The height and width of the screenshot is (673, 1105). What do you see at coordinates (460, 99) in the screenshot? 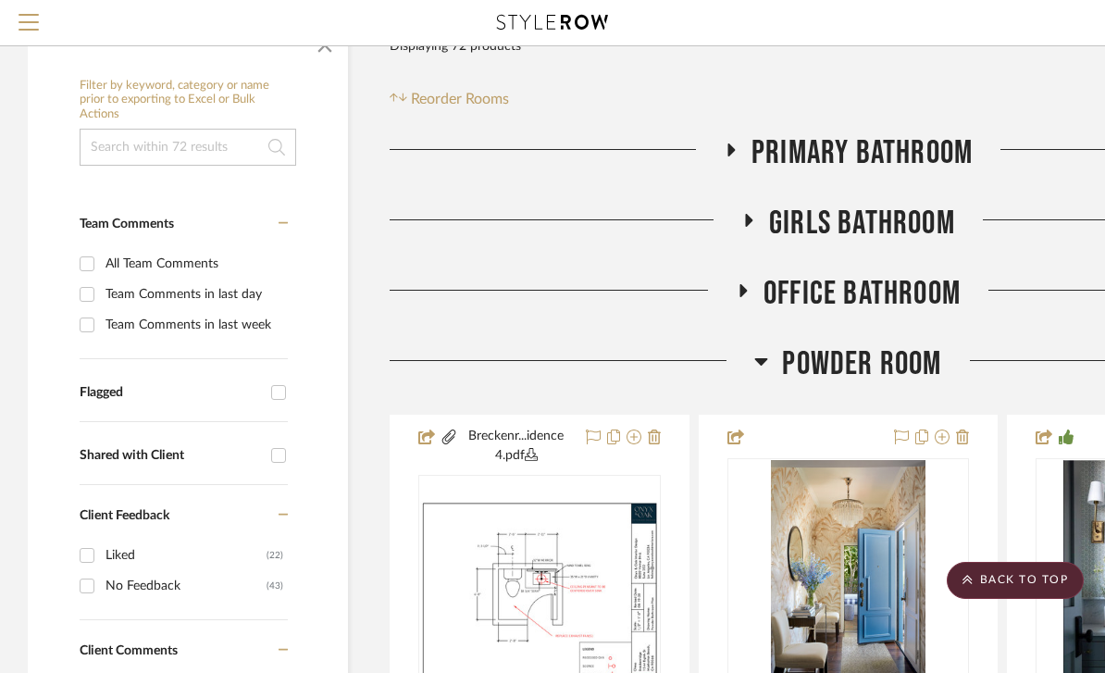
I see `span: Reorder Rooms` at bounding box center [460, 99].